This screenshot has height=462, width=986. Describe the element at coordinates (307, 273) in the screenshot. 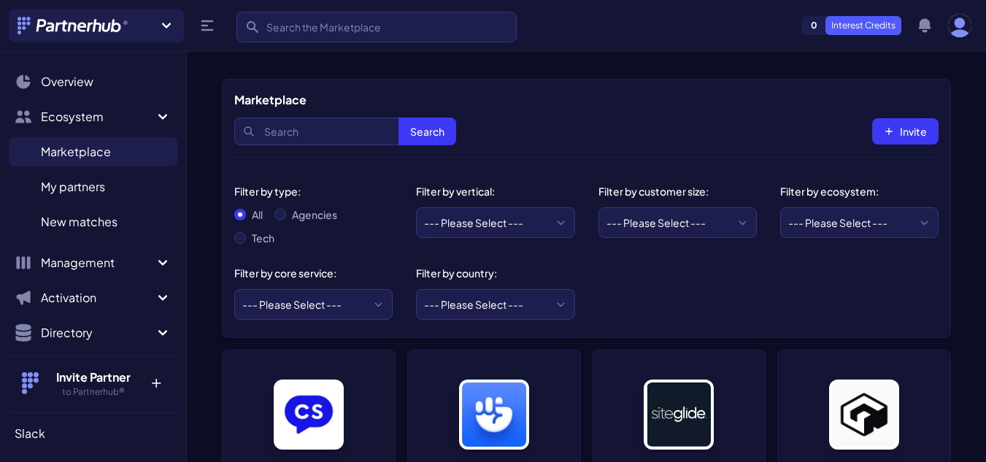

I see `div: Filter by core service:` at that location.